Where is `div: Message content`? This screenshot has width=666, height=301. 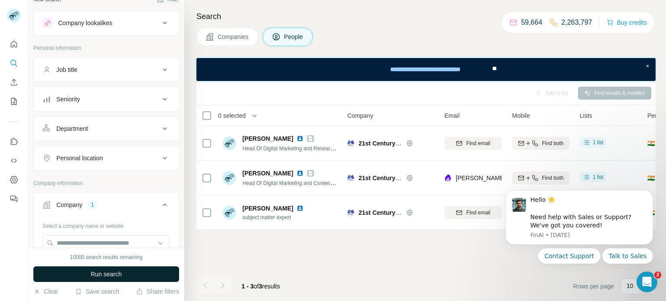 div: Message content is located at coordinates (96, 33).